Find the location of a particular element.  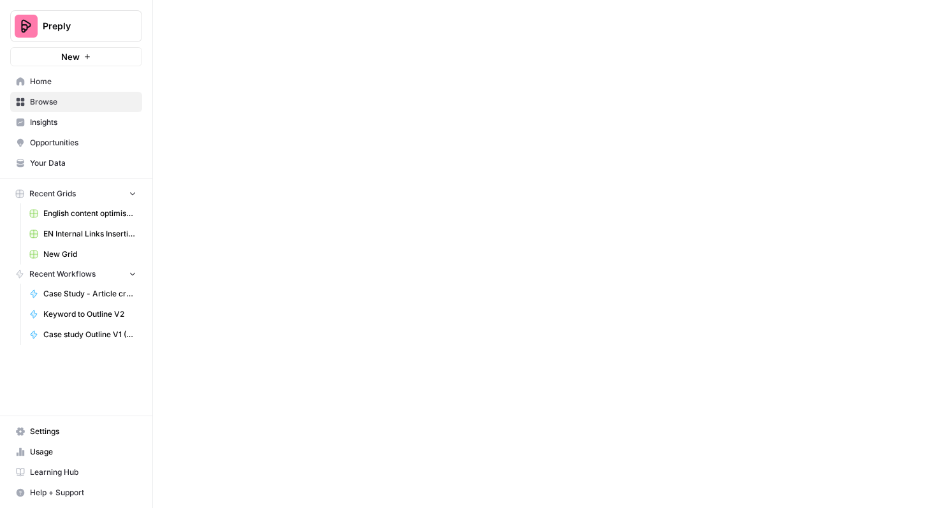

button: New is located at coordinates (76, 57).